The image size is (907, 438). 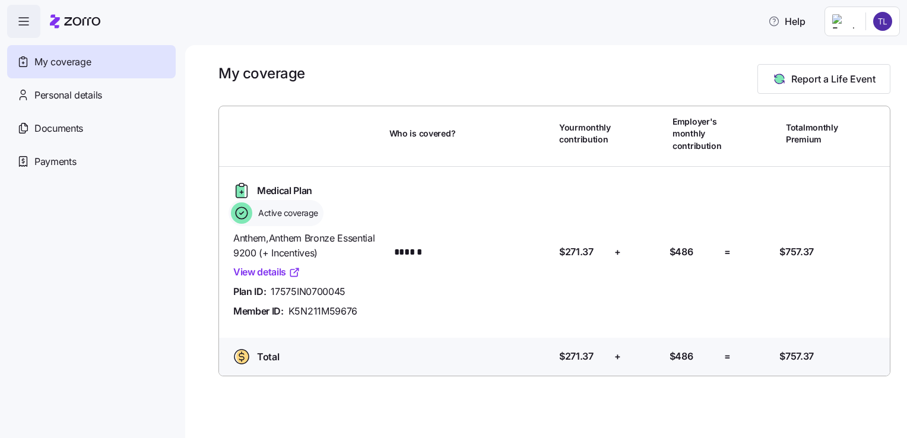 I want to click on span: Anthem , Anthem Bronze Essential 9200 (+ Incentives), so click(x=306, y=246).